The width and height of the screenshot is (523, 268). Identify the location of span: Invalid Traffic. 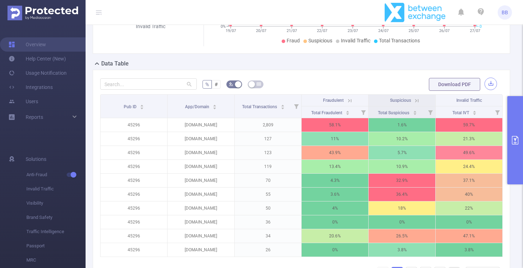
(355, 41).